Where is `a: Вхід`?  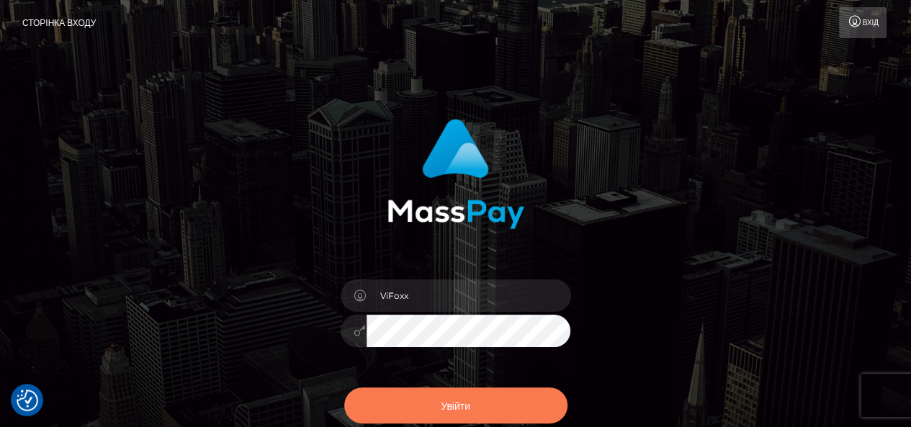 a: Вхід is located at coordinates (862, 22).